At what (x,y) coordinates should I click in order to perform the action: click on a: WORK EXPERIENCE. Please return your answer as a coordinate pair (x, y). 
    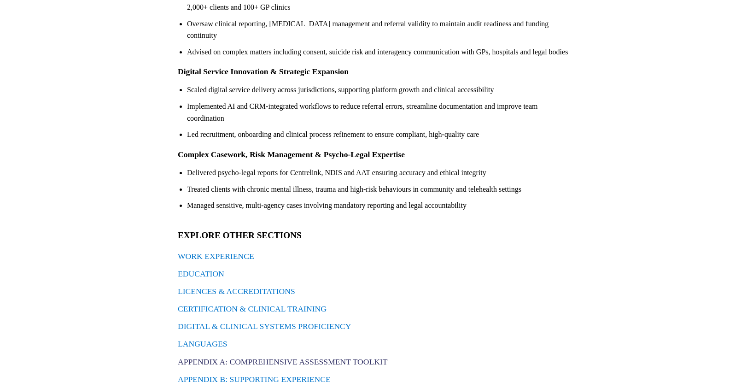
    Looking at the image, I should click on (216, 256).